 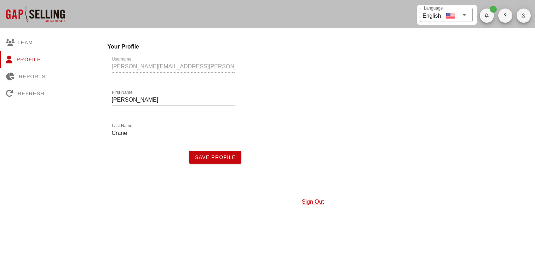 What do you see at coordinates (122, 92) in the screenshot?
I see `label: First Name` at bounding box center [122, 92].